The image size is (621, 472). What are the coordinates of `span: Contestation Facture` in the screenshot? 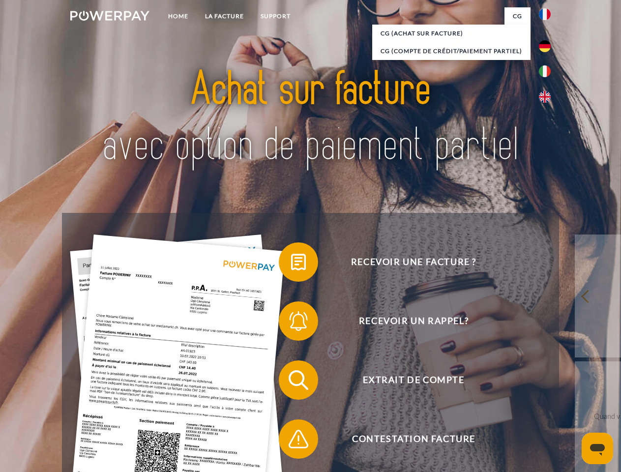 It's located at (413, 439).